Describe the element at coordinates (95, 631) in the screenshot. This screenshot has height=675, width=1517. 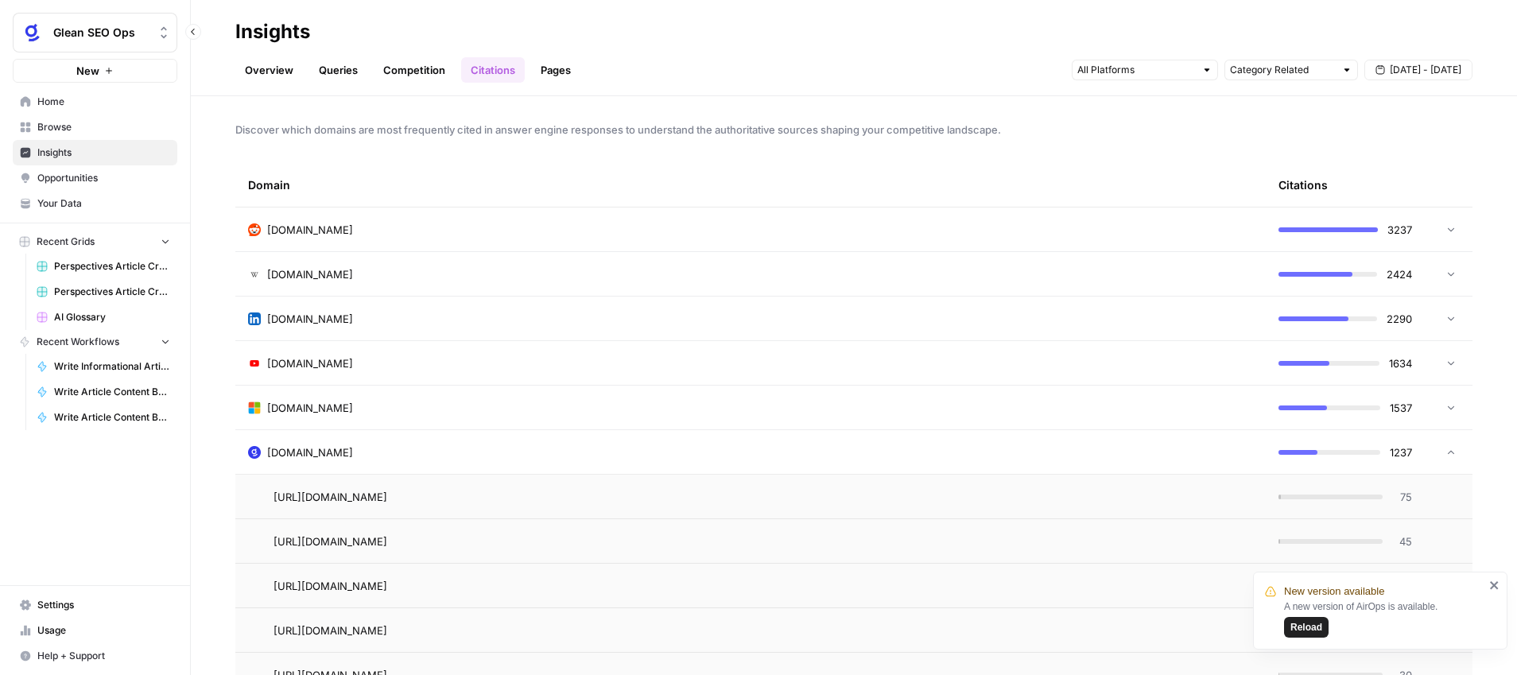
I see `a: Usage` at that location.